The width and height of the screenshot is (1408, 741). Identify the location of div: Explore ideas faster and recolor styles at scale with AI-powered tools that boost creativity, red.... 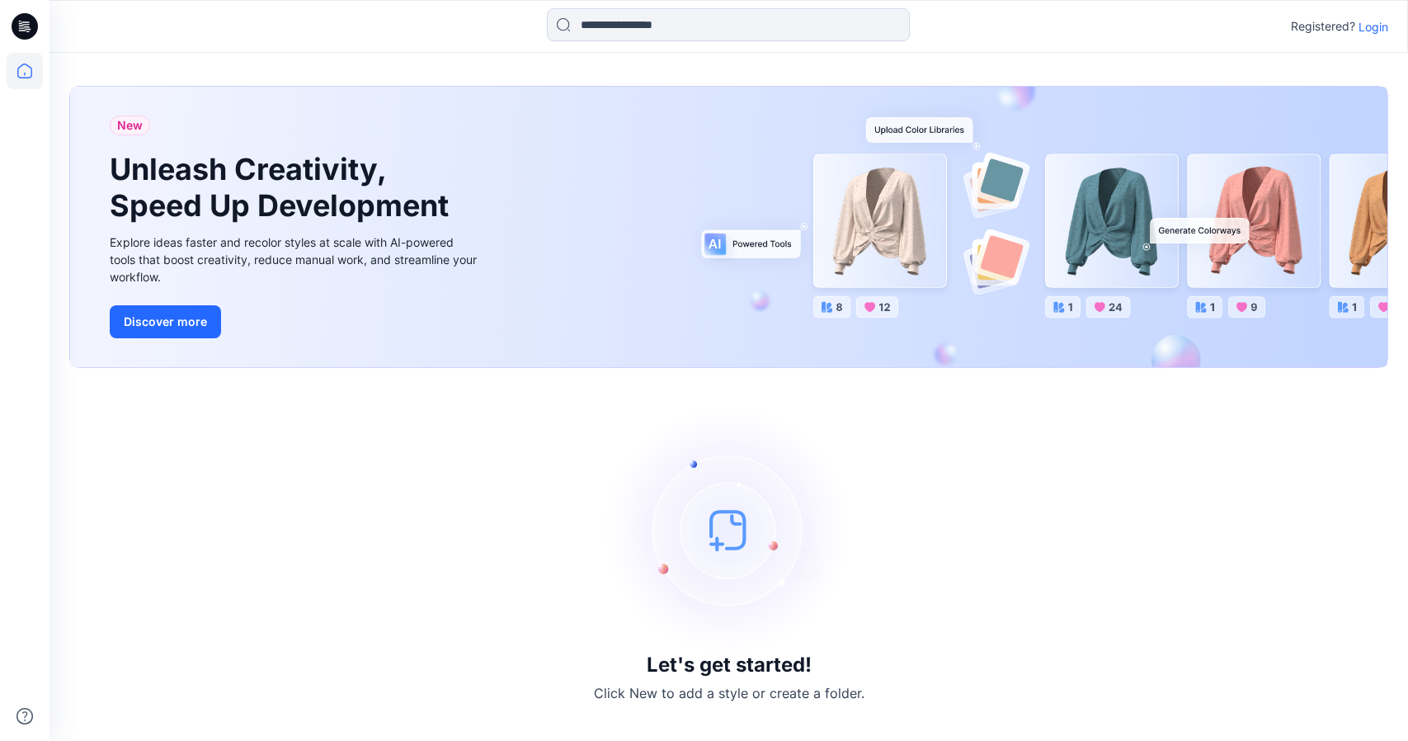
(295, 259).